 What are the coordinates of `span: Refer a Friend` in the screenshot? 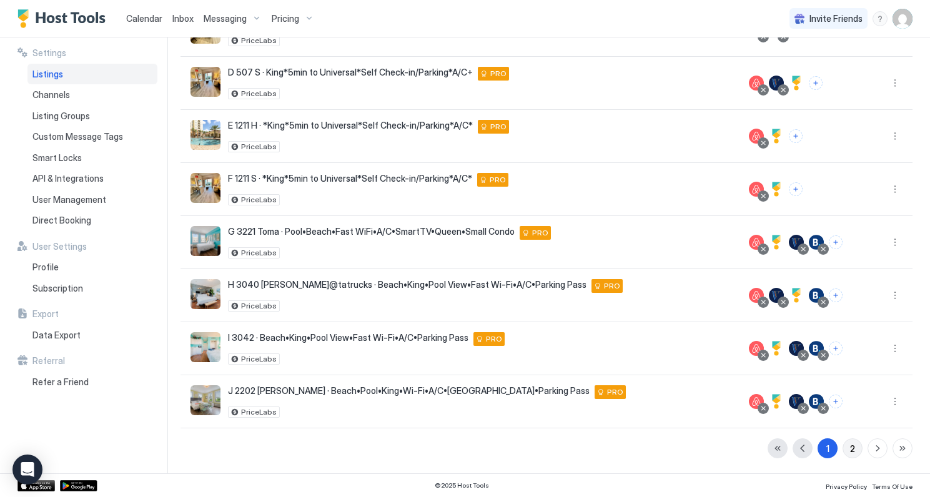 It's located at (61, 382).